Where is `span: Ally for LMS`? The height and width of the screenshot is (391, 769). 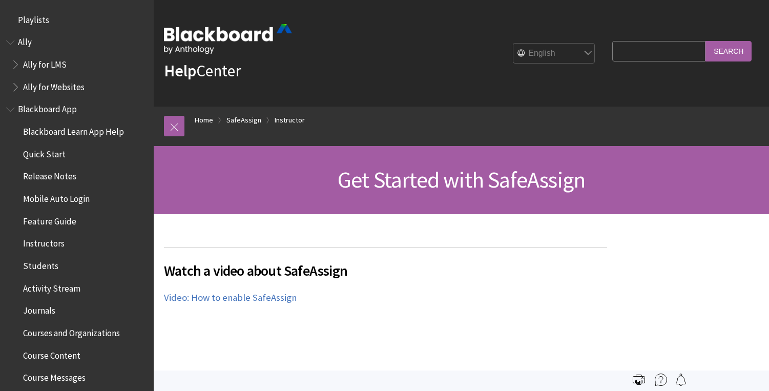 span: Ally for LMS is located at coordinates (45, 63).